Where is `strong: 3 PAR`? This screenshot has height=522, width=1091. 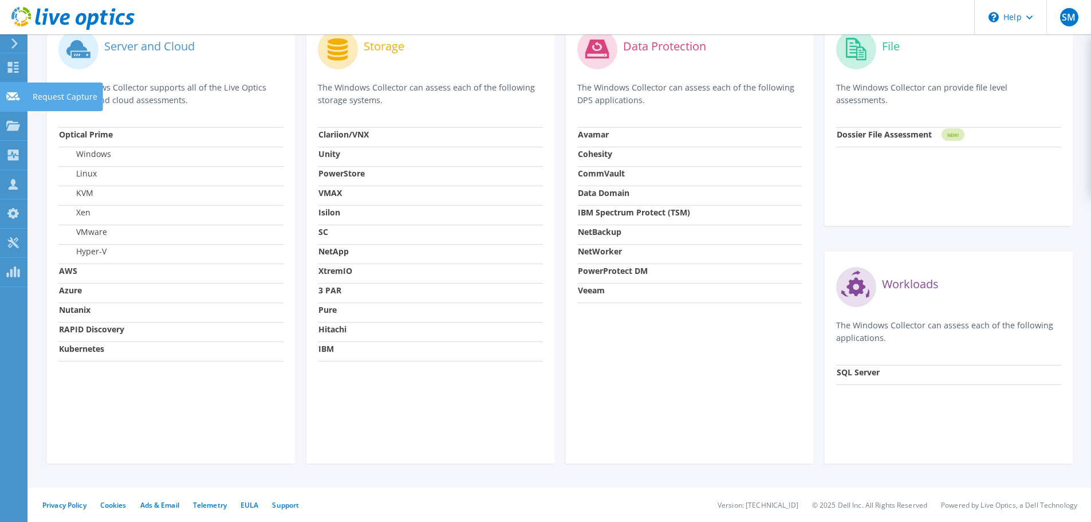
strong: 3 PAR is located at coordinates (330, 290).